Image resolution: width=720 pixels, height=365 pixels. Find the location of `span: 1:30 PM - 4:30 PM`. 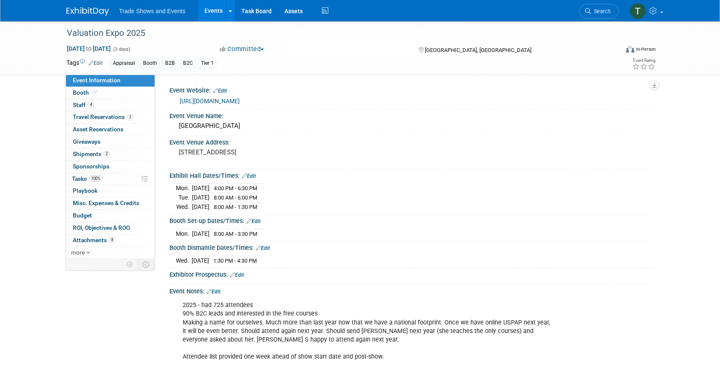

span: 1:30 PM - 4:30 PM is located at coordinates (235, 260).